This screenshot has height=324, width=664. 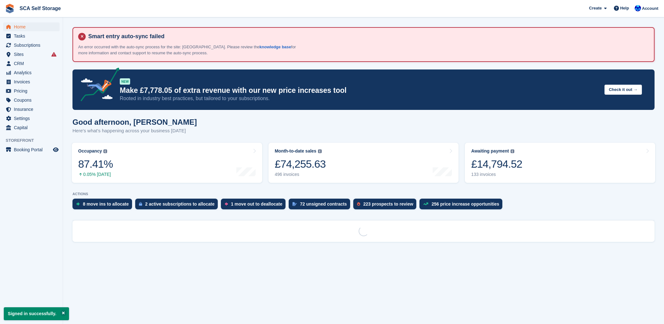 What do you see at coordinates (106, 204) in the screenshot?
I see `div: 8 move ins to allocate` at bounding box center [106, 204].